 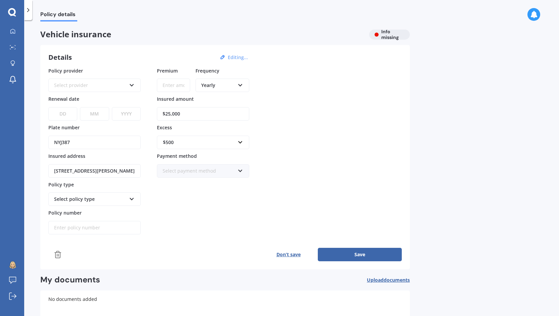 What do you see at coordinates (288, 255) in the screenshot?
I see `button: Don’t save` at bounding box center [288, 255].